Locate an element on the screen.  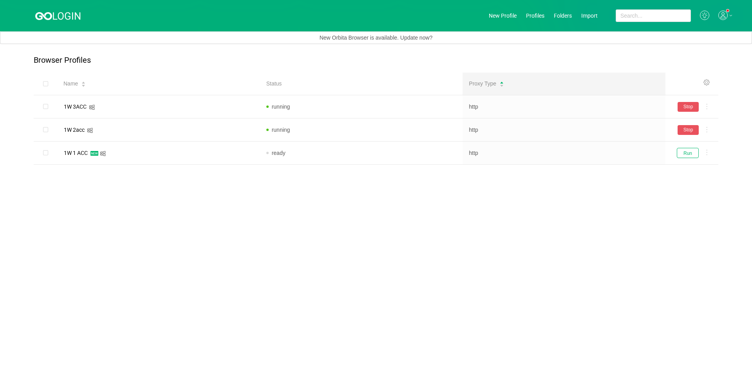
sup: 1 is located at coordinates (728, 11).